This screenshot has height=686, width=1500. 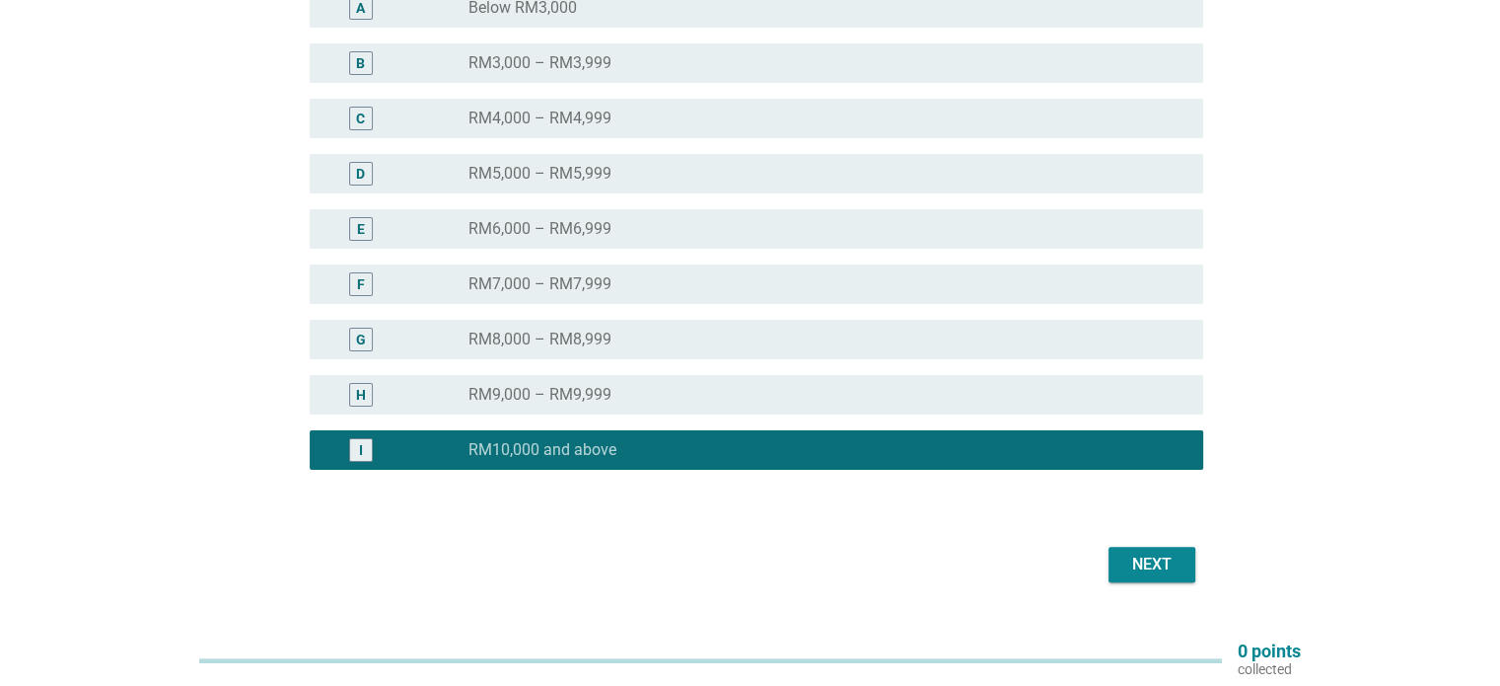 What do you see at coordinates (543, 450) in the screenshot?
I see `label: RM10,000 and above` at bounding box center [543, 450].